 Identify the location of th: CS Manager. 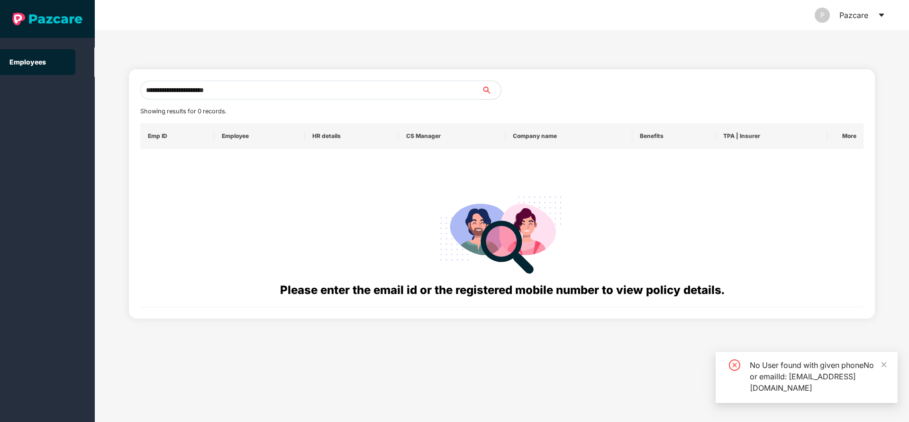
(451, 136).